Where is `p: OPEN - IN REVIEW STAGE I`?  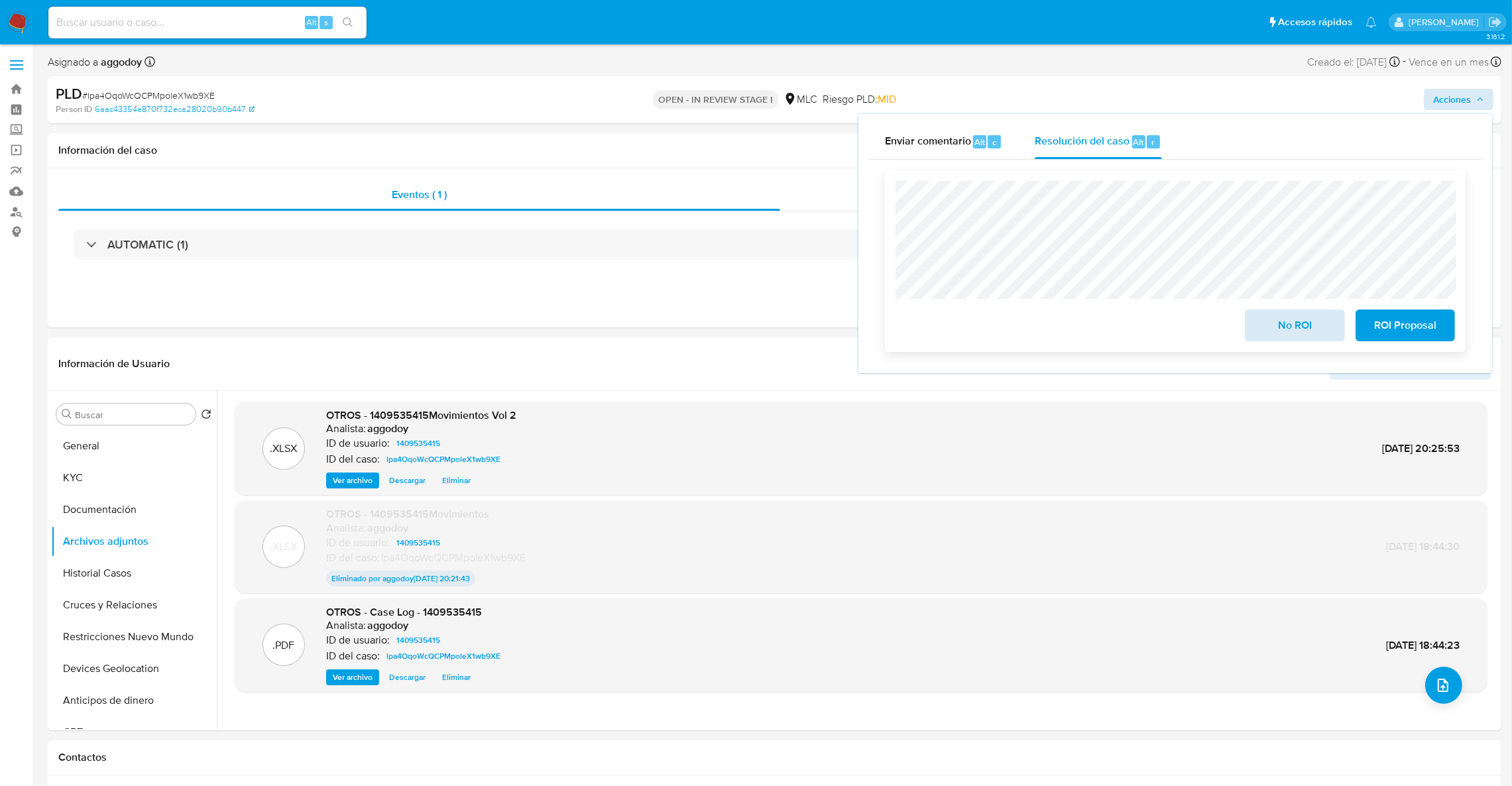
p: OPEN - IN REVIEW STAGE I is located at coordinates (715, 99).